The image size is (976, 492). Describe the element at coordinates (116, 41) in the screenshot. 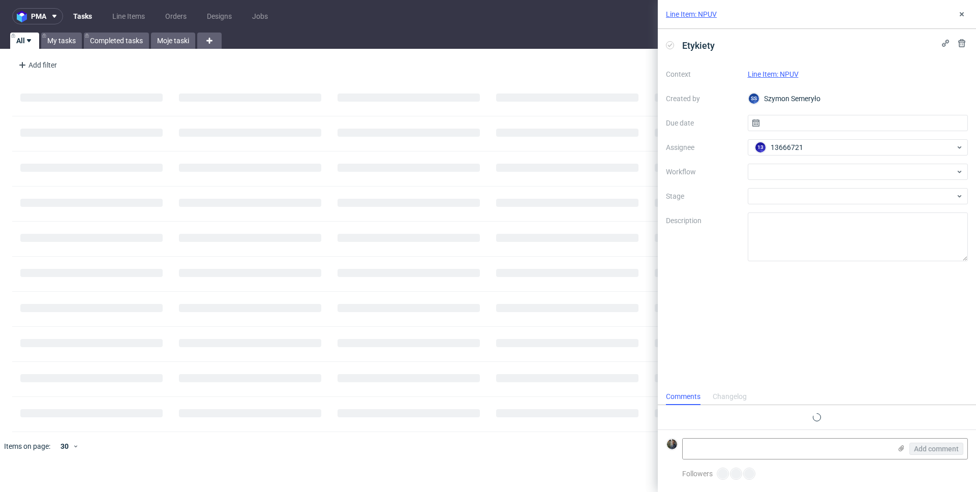

I see `a: Completed tasks` at that location.